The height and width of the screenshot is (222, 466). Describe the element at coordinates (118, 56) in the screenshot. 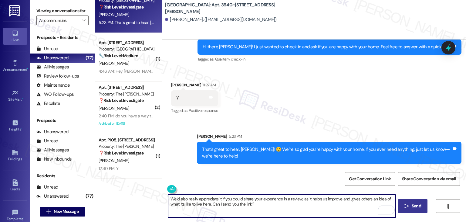

I see `strong: 🔧 Risk Level: Medium` at that location.